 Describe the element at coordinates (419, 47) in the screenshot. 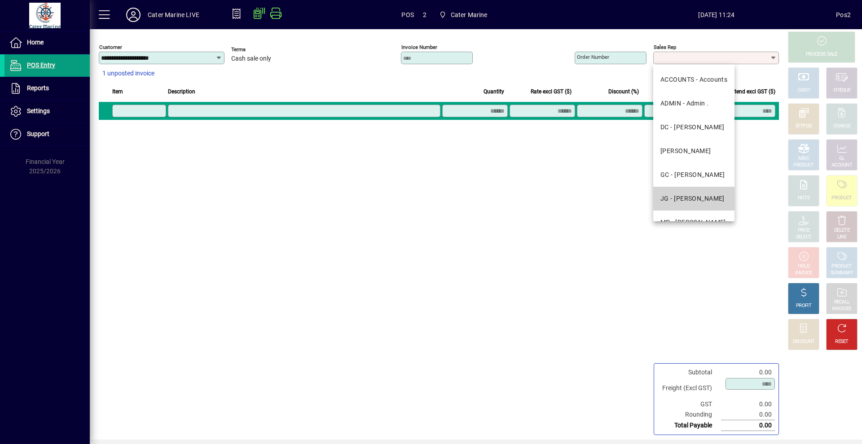

I see `mat-label: Invoice number` at that location.